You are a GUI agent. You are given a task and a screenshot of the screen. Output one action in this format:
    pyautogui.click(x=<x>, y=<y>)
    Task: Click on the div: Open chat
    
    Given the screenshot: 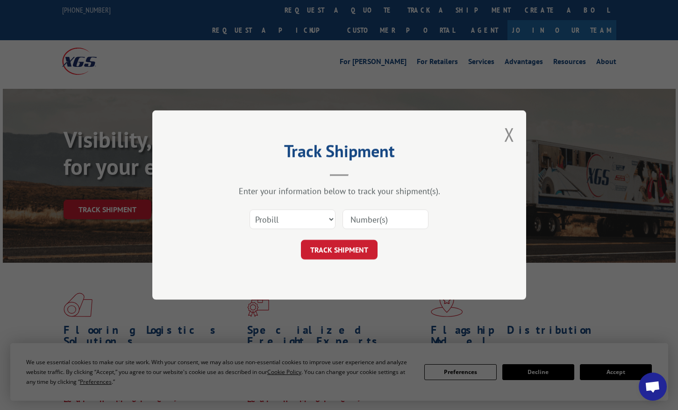 What is the action you would take?
    pyautogui.click(x=653, y=386)
    